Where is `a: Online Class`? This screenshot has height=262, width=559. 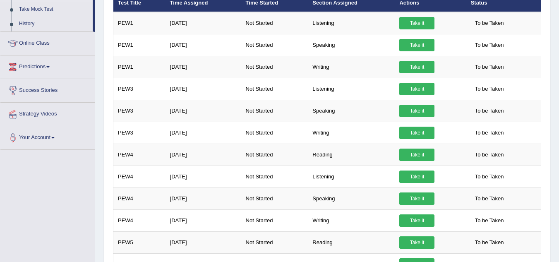
a: Online Class is located at coordinates (48, 42).